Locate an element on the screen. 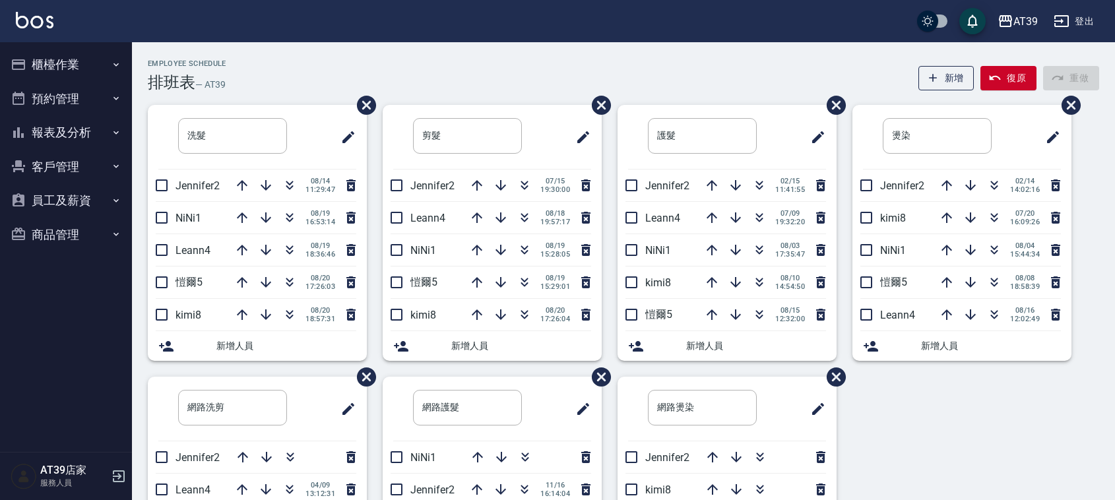 This screenshot has height=500, width=1115. span: 16:53:14 is located at coordinates (320, 222).